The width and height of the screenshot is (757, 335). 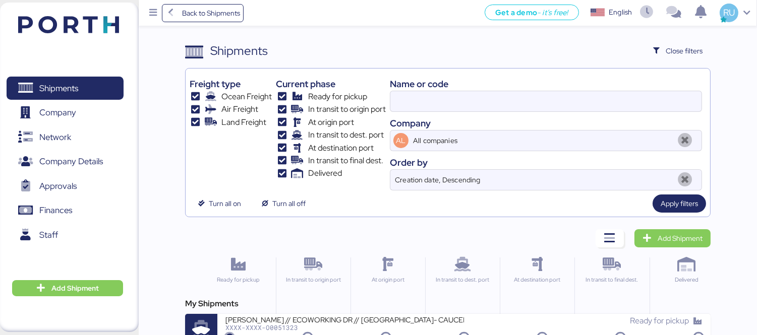 What do you see at coordinates (246, 97) in the screenshot?
I see `span: Ocean Freight` at bounding box center [246, 97].